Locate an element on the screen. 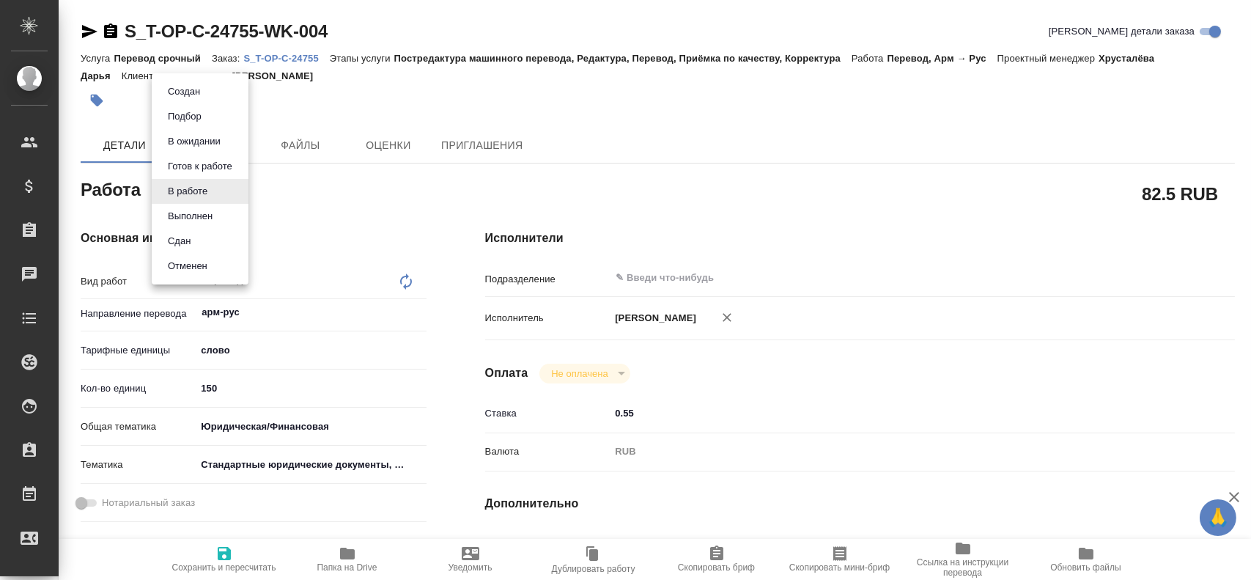 This screenshot has width=1251, height=580. button: Отменен is located at coordinates (188, 266).